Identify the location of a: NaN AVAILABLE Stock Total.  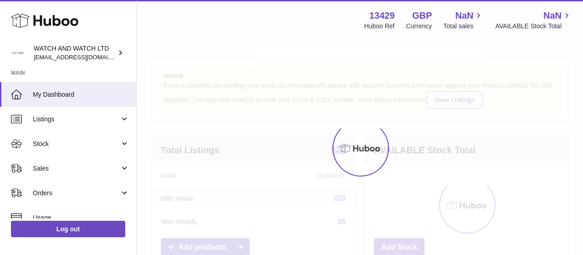
(533, 20).